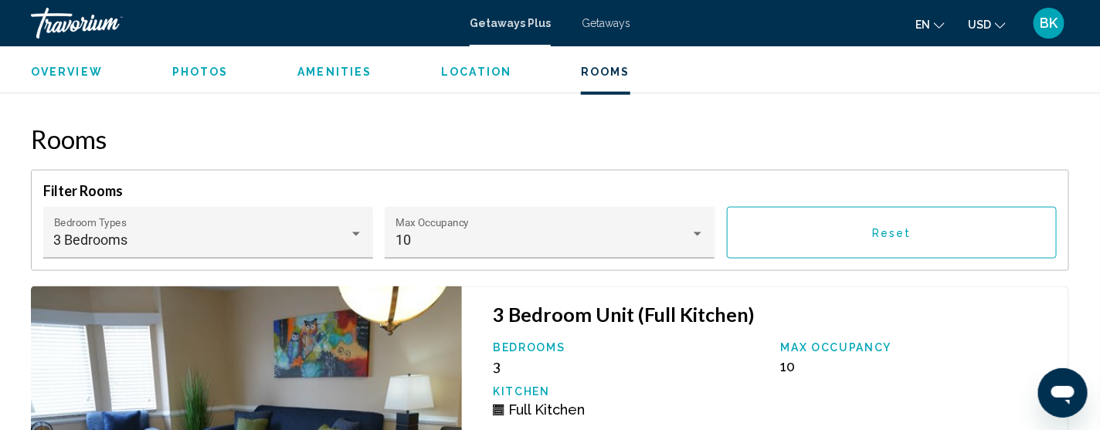 The height and width of the screenshot is (430, 1100). What do you see at coordinates (629, 348) in the screenshot?
I see `p: Bedrooms` at bounding box center [629, 348].